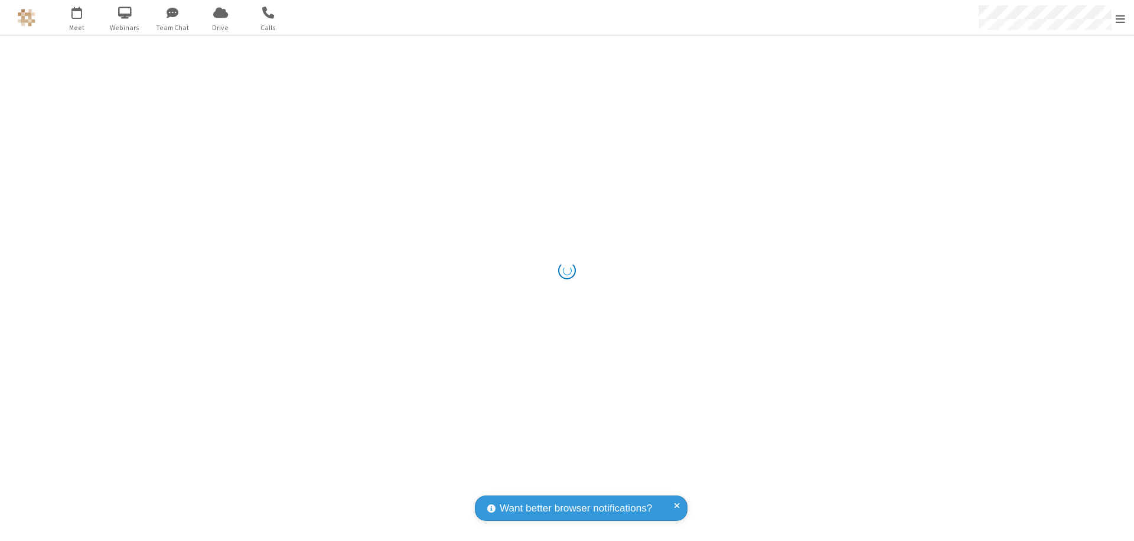 This screenshot has width=1134, height=541. Describe the element at coordinates (27, 18) in the screenshot. I see `img: QA Selenium DO NOT DELETE OR CHANGE` at that location.